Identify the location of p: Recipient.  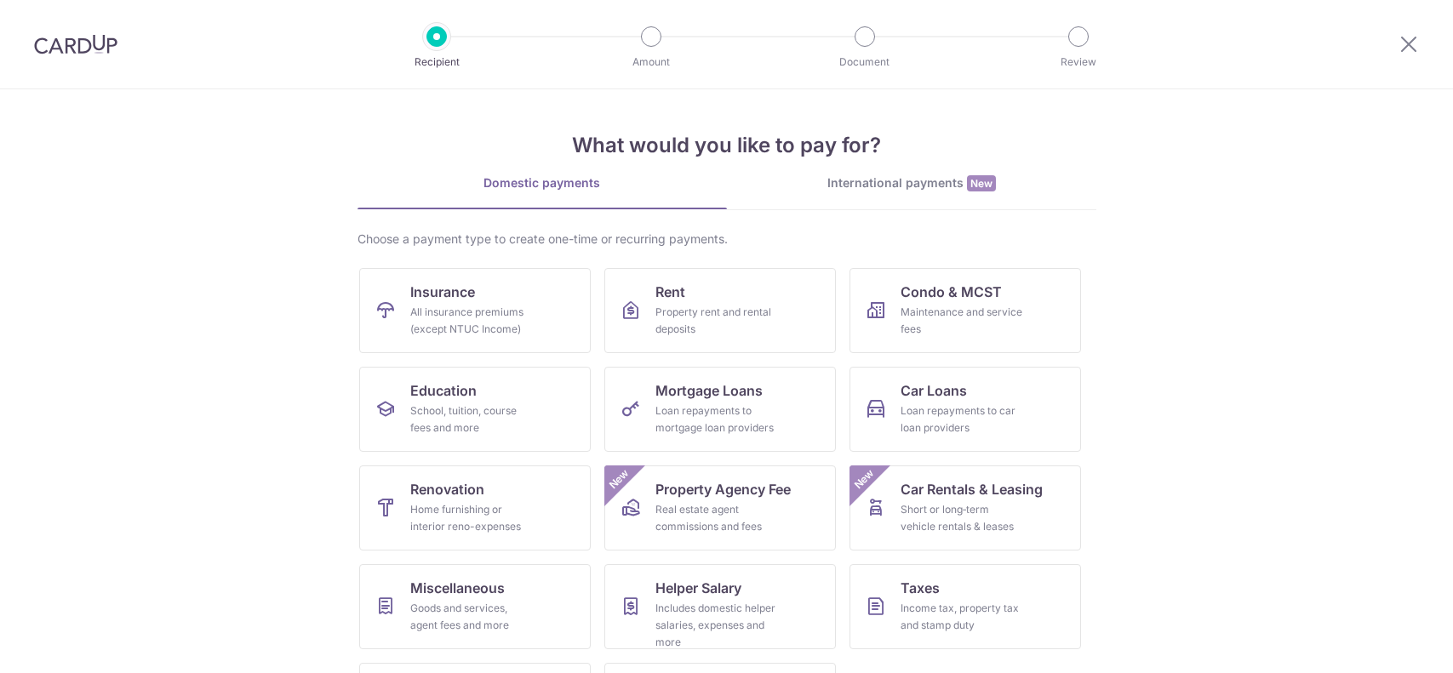
(437, 62).